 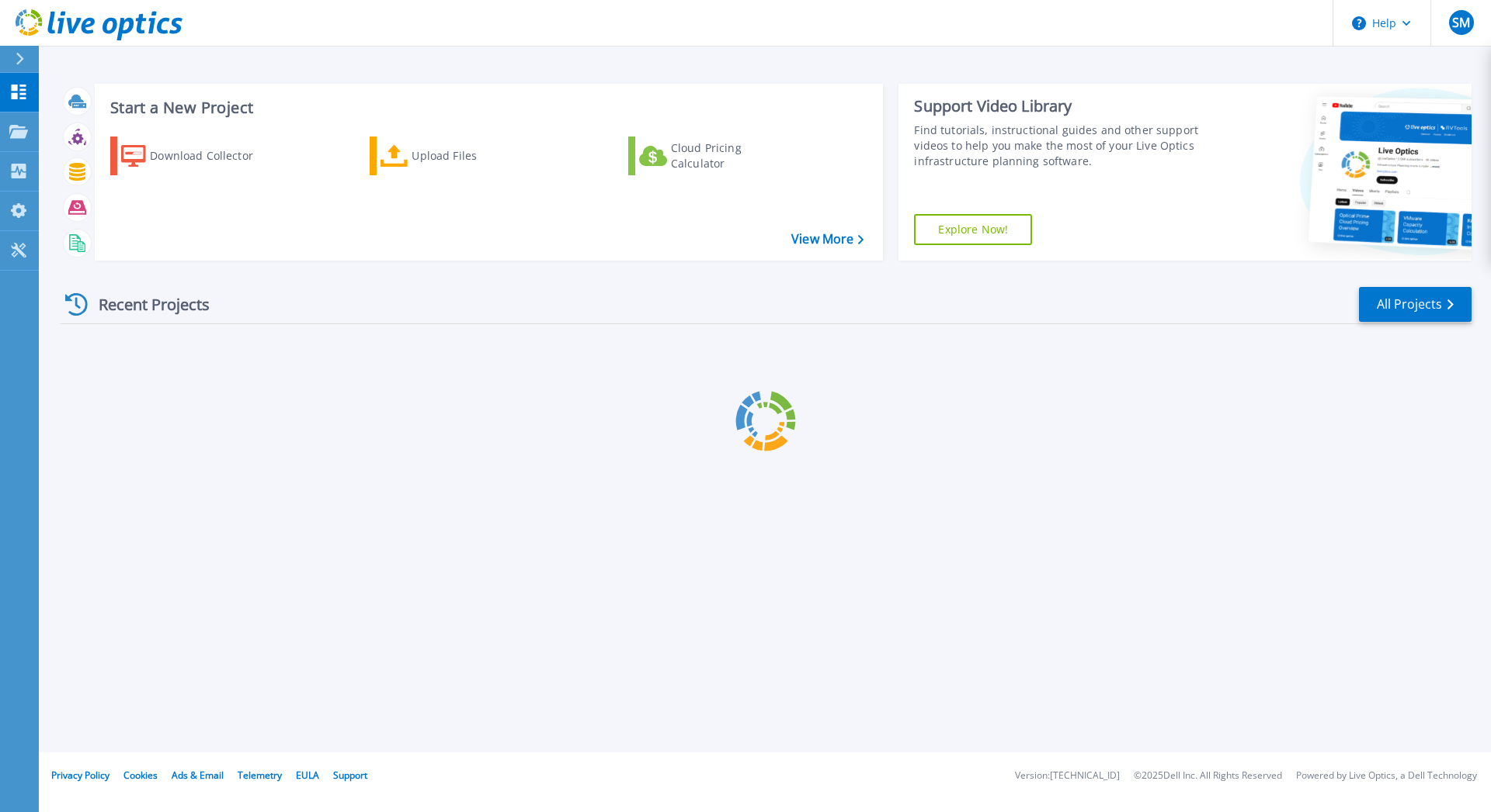 What do you see at coordinates (1386, 776) in the screenshot?
I see `li: Powered by Live Optics, a Dell Technology` at bounding box center [1386, 776].